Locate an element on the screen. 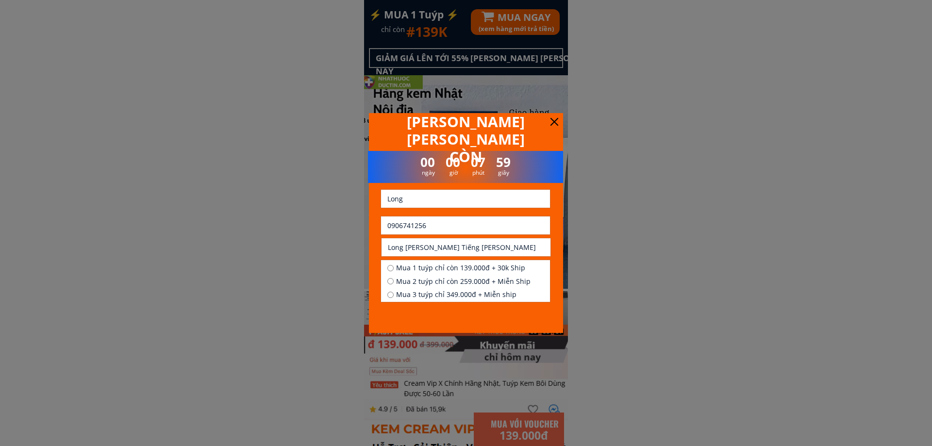 This screenshot has height=446, width=932. h3: phút is located at coordinates (478, 172).